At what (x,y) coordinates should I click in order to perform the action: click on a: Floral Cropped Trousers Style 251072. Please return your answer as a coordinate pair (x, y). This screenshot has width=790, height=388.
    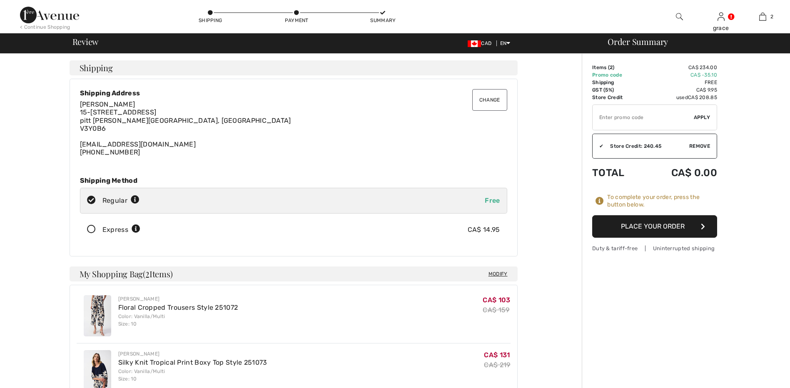
    Looking at the image, I should click on (178, 307).